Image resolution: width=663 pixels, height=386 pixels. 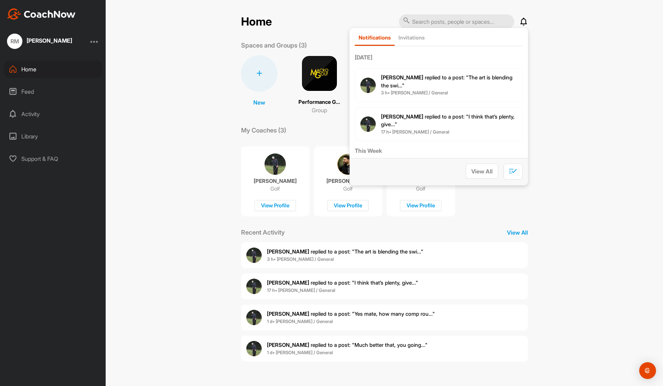 I want to click on p: My Coaches (3), so click(x=263, y=130).